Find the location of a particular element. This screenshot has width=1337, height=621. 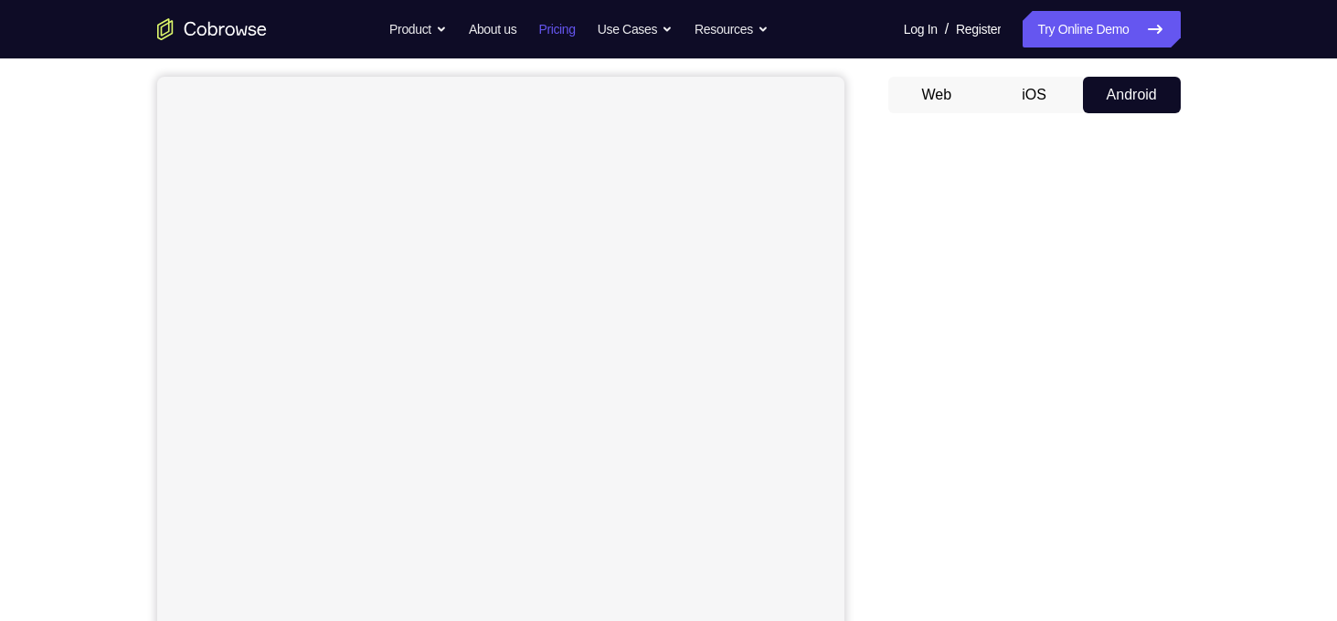

button: iOS is located at coordinates (1033, 95).